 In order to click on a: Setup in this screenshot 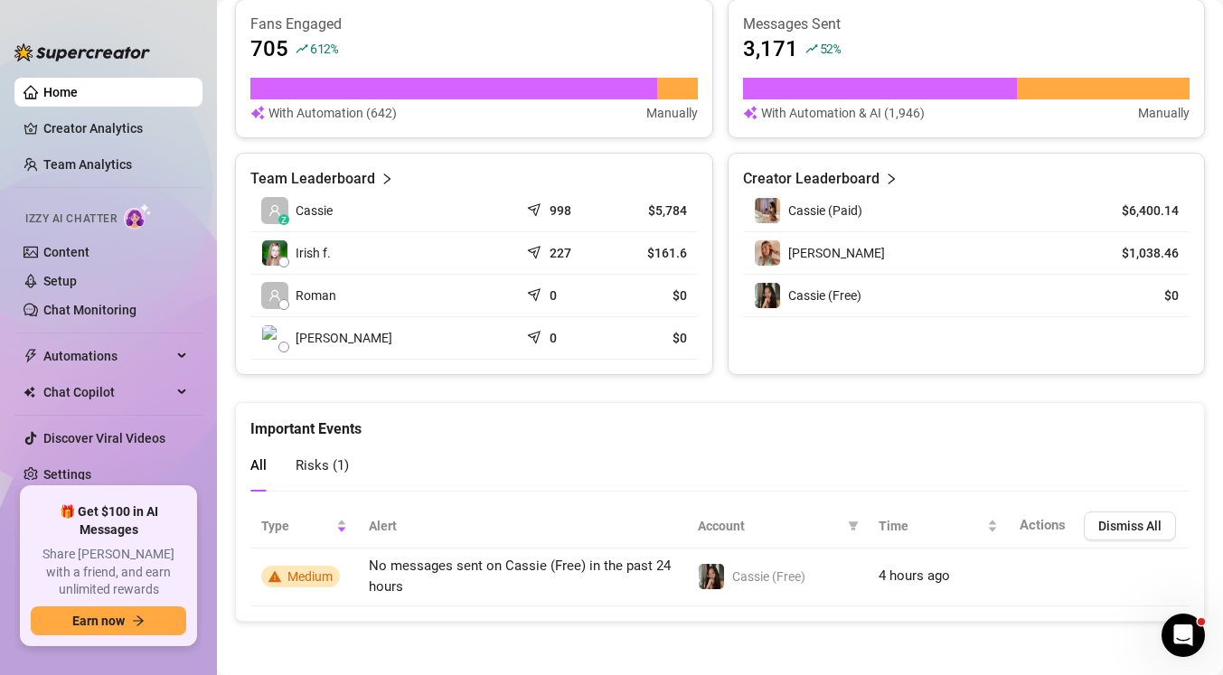, I will do `click(60, 281)`.